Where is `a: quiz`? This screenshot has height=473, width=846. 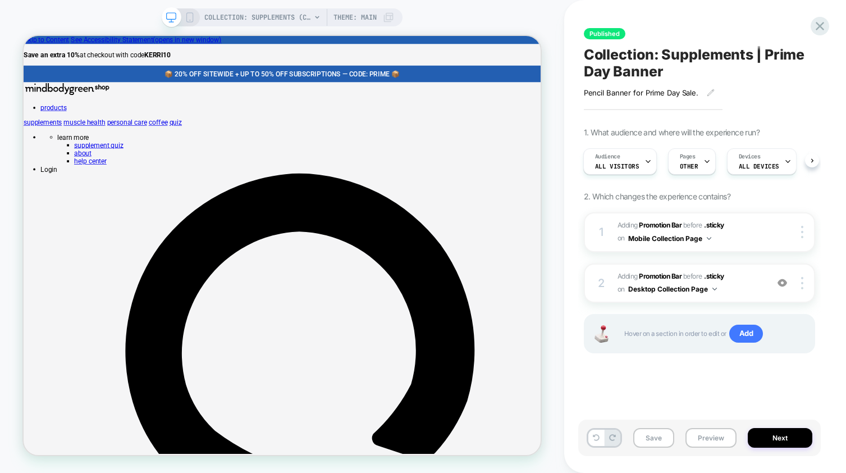
a: quiz is located at coordinates (203, 115).